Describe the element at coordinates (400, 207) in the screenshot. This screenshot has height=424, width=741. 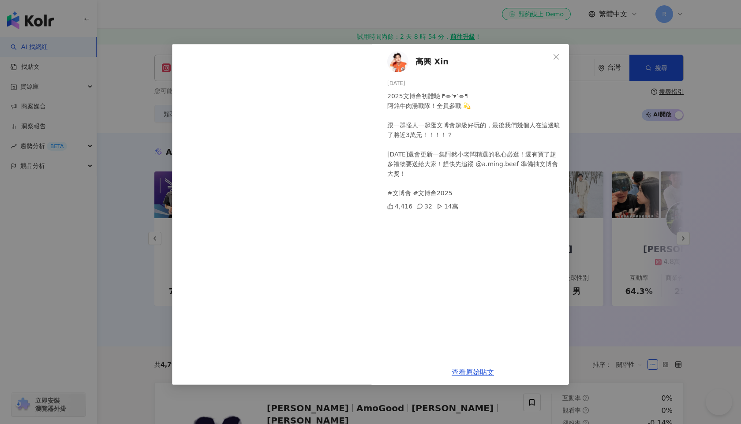
I see `div: 4,416` at that location.